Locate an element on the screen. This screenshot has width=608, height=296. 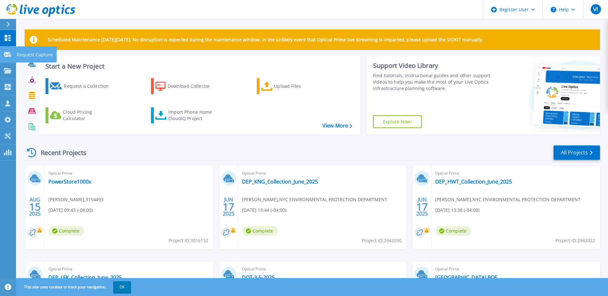
div: Support Video Library is located at coordinates (432, 66).